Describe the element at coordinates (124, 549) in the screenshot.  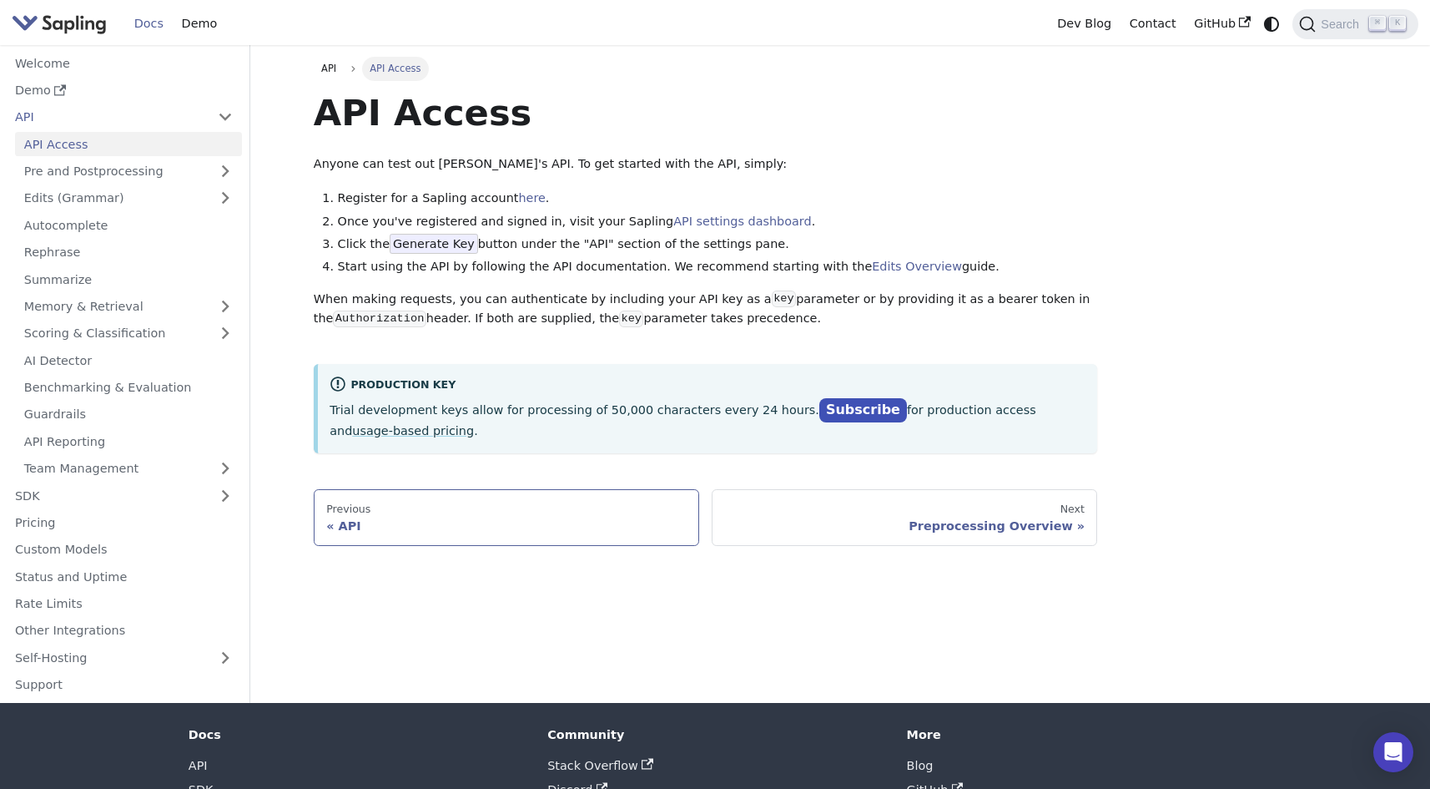
I see `a: Custom Models` at that location.